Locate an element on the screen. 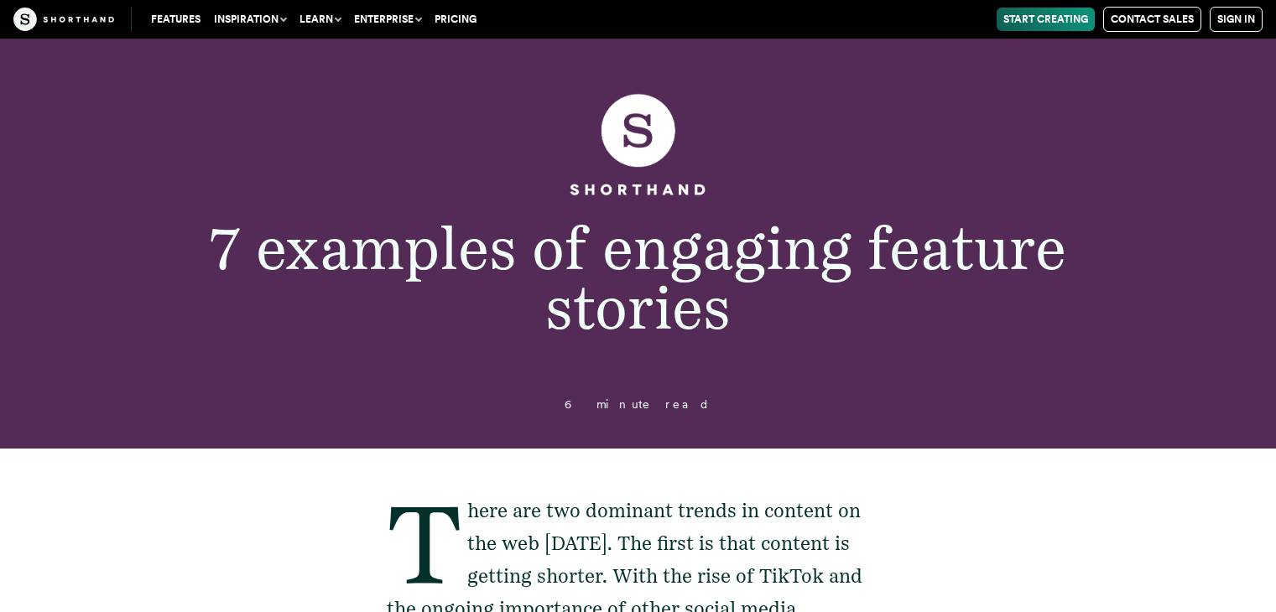 This screenshot has width=1276, height=612. button: Learn is located at coordinates (320, 19).